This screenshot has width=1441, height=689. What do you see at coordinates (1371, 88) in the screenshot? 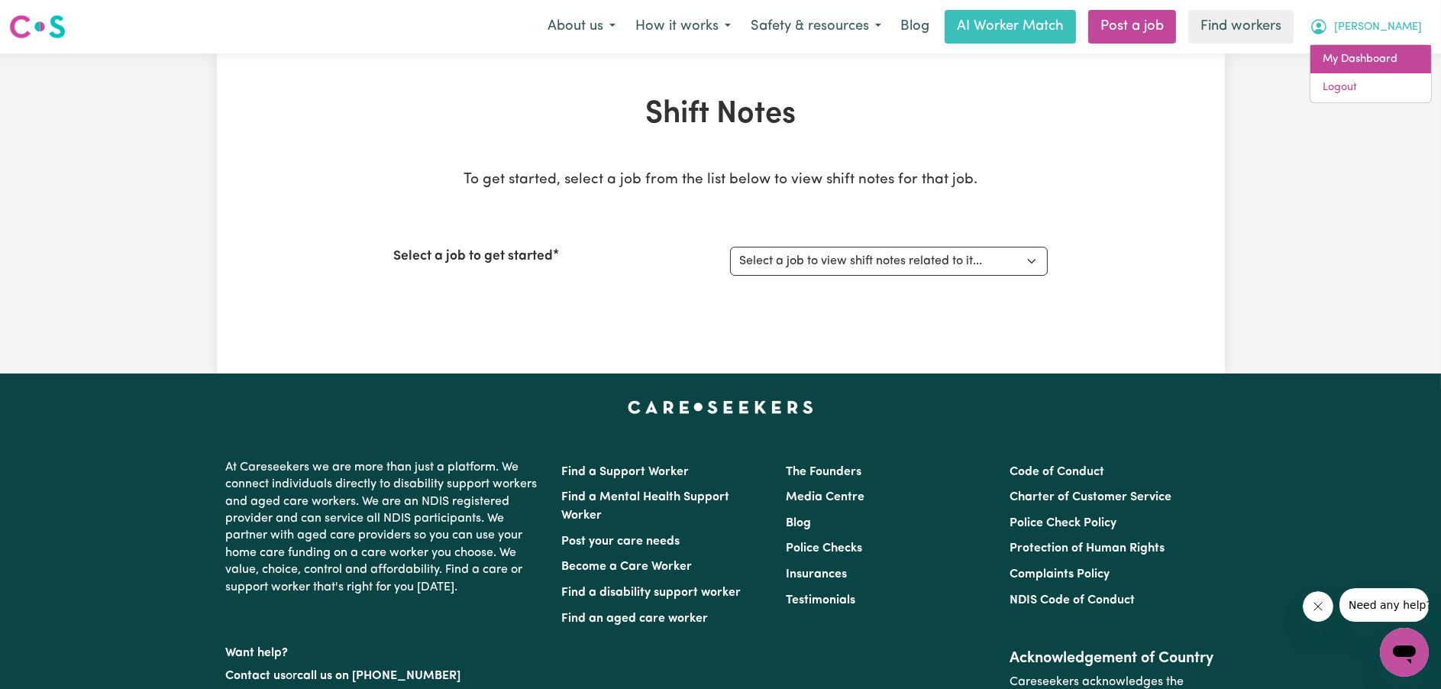
I see `a: Logout` at bounding box center [1371, 88].